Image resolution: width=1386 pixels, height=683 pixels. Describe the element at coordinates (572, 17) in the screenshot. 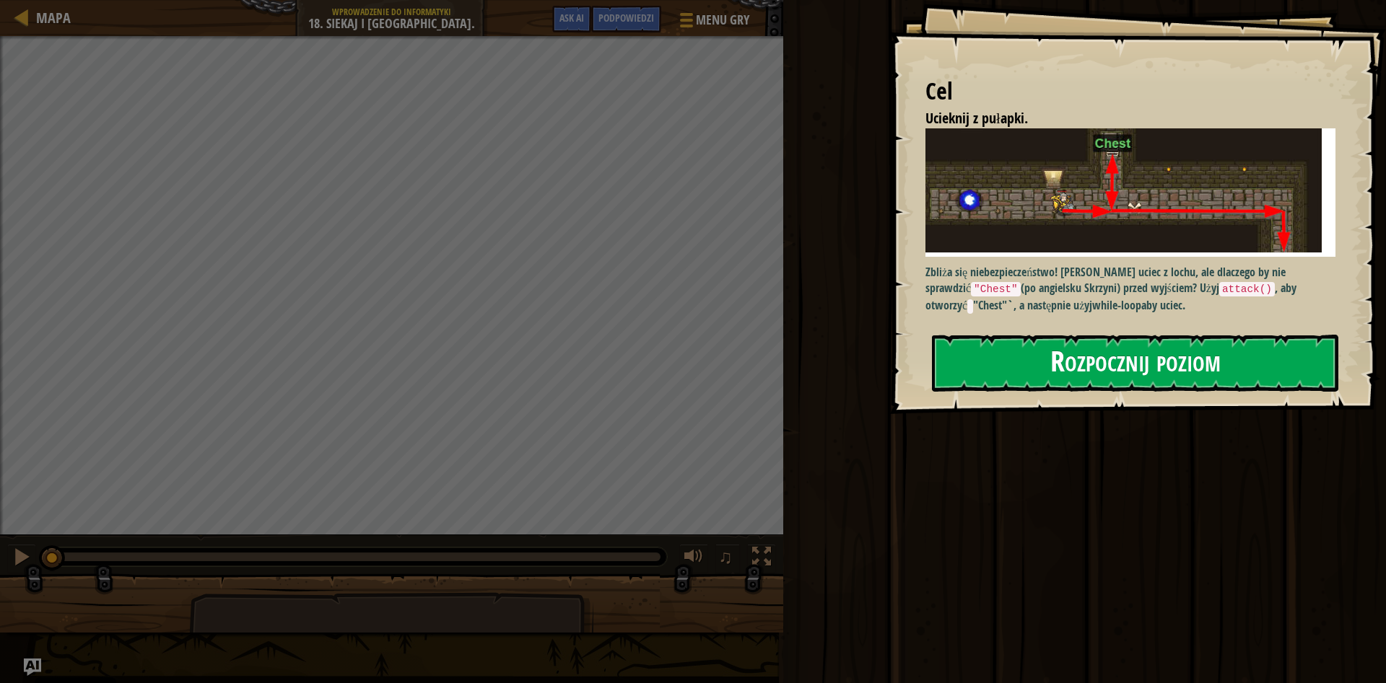

I see `span: Ask AI` at that location.